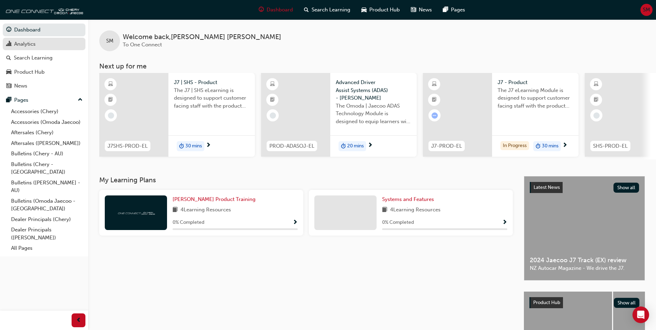 This screenshot has width=656, height=330. I want to click on a: Dealer Principals (Chery), so click(47, 219).